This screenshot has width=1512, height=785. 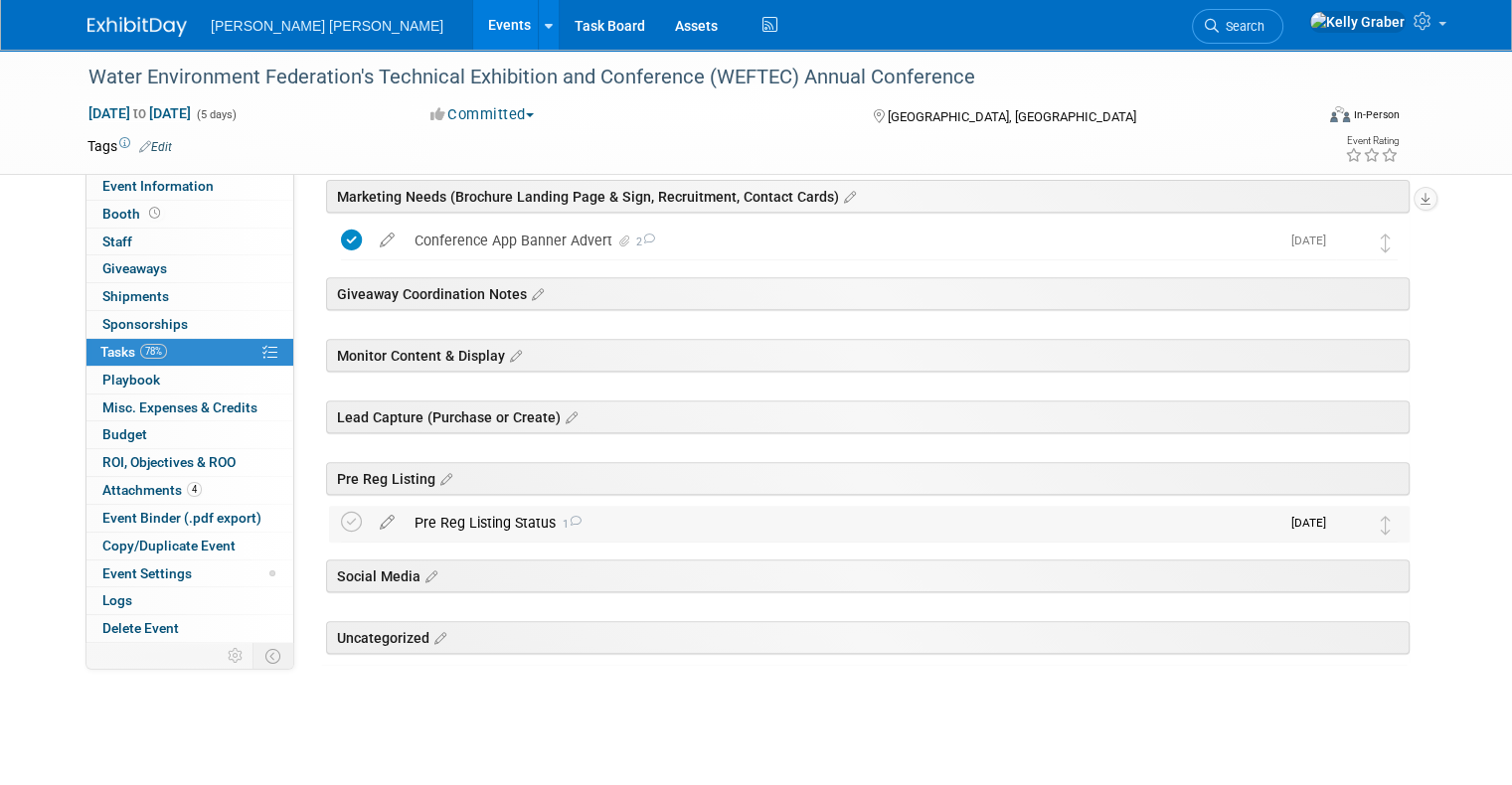 What do you see at coordinates (190, 268) in the screenshot?
I see `a: Giveaways` at bounding box center [190, 268].